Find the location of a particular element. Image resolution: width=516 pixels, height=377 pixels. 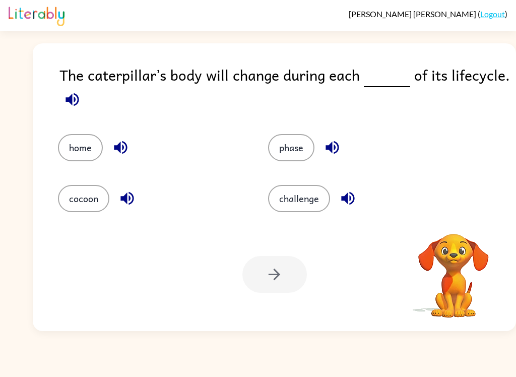

button: phase is located at coordinates (291, 148).